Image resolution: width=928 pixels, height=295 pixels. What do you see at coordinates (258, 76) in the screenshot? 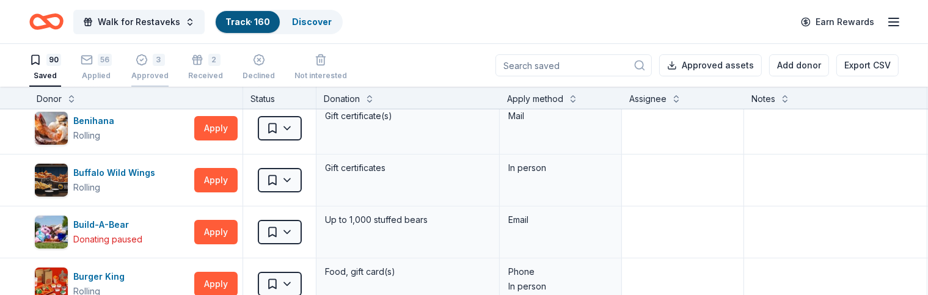
I see `div: Declined` at bounding box center [258, 76].